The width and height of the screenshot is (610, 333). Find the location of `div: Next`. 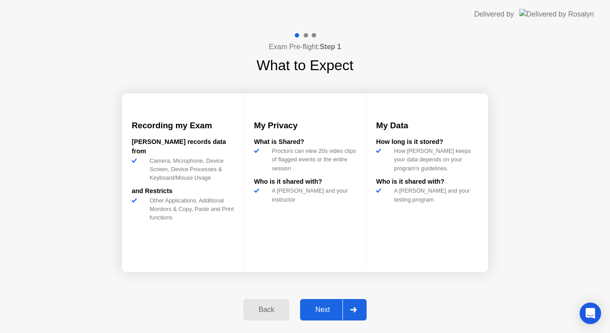

div: Next is located at coordinates (323, 310).